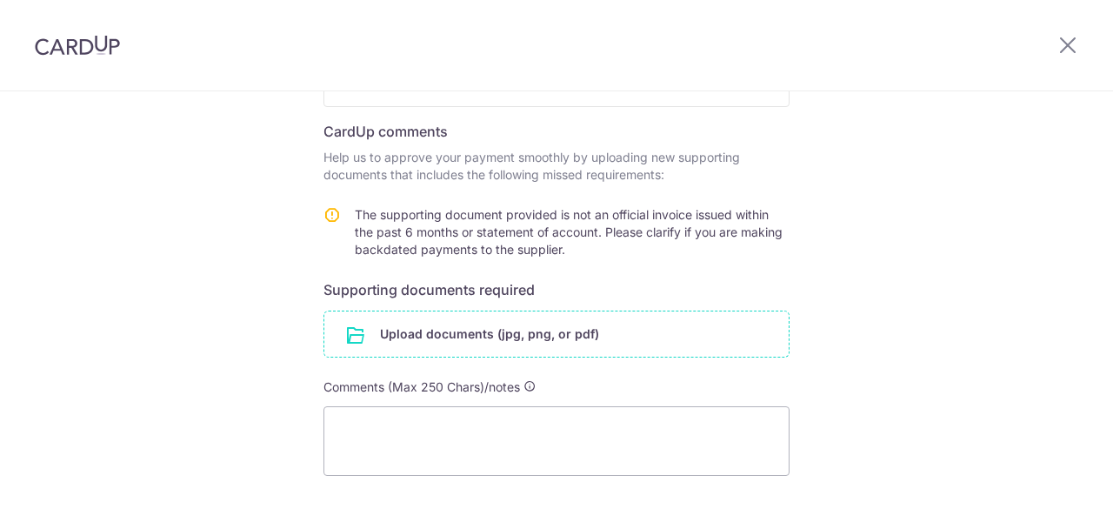 This screenshot has height=509, width=1113. Describe the element at coordinates (557, 334) in the screenshot. I see `div: Upload documents (jpg, png, or pdf)` at that location.